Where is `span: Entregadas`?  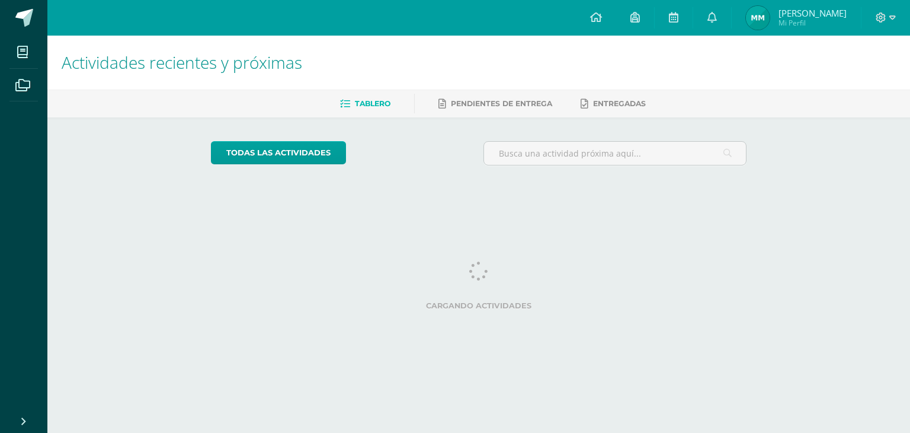 span: Entregadas is located at coordinates (619, 103).